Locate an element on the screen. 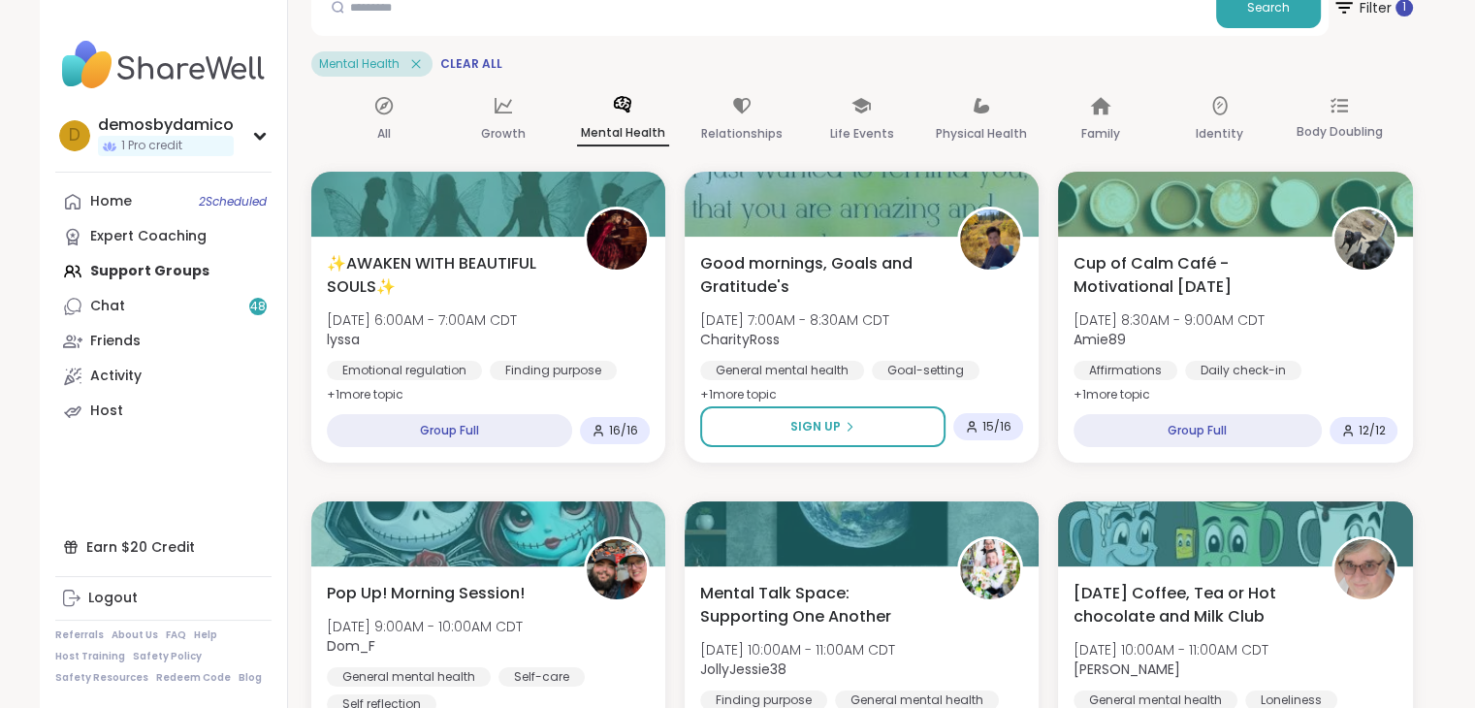 This screenshot has height=708, width=1475. span: 16 / 16 is located at coordinates (624, 431).